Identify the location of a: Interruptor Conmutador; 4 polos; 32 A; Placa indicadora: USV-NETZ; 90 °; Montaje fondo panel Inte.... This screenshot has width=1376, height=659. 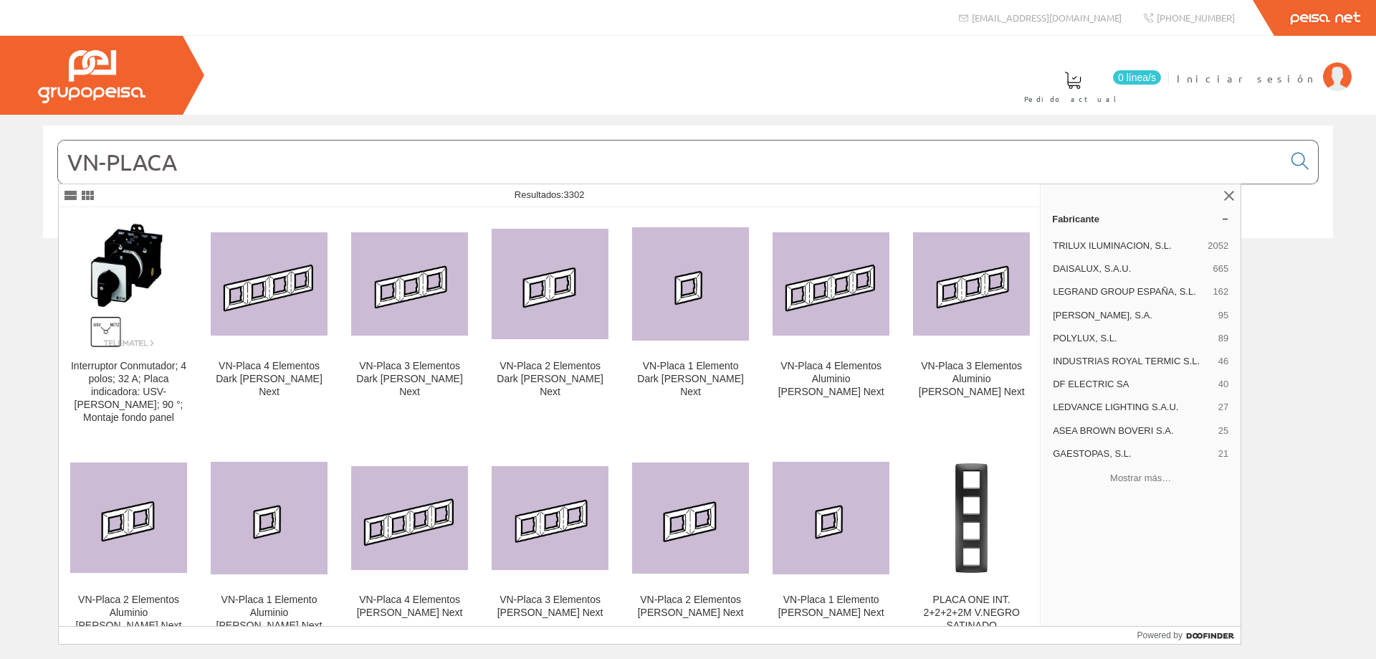
(128, 324).